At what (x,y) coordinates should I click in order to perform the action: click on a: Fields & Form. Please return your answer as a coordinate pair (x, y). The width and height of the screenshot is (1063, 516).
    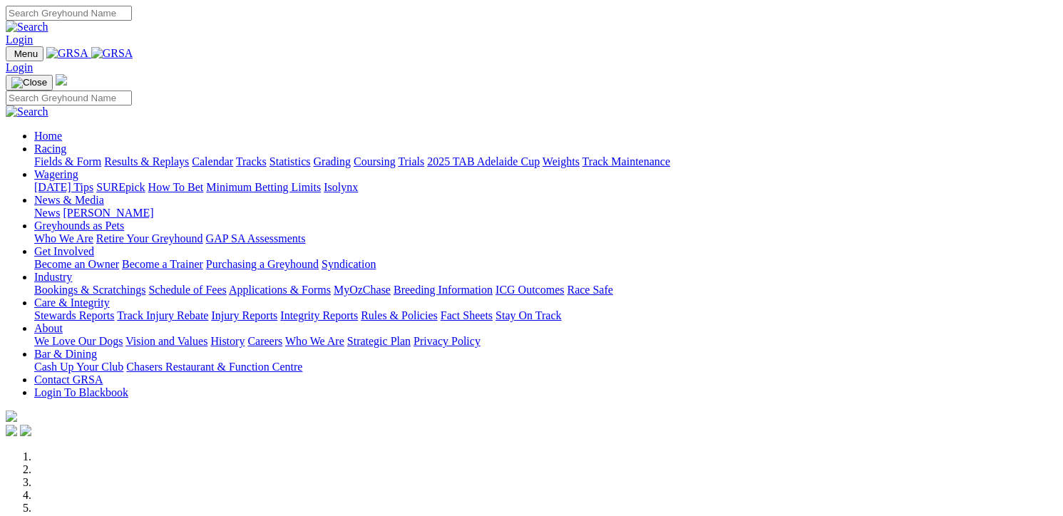
    Looking at the image, I should click on (68, 161).